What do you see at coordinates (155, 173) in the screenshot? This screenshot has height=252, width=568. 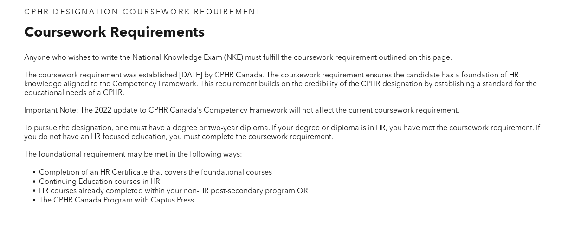 I see `span: Completion of an HR Certificate that covers the foundational courses` at bounding box center [155, 173].